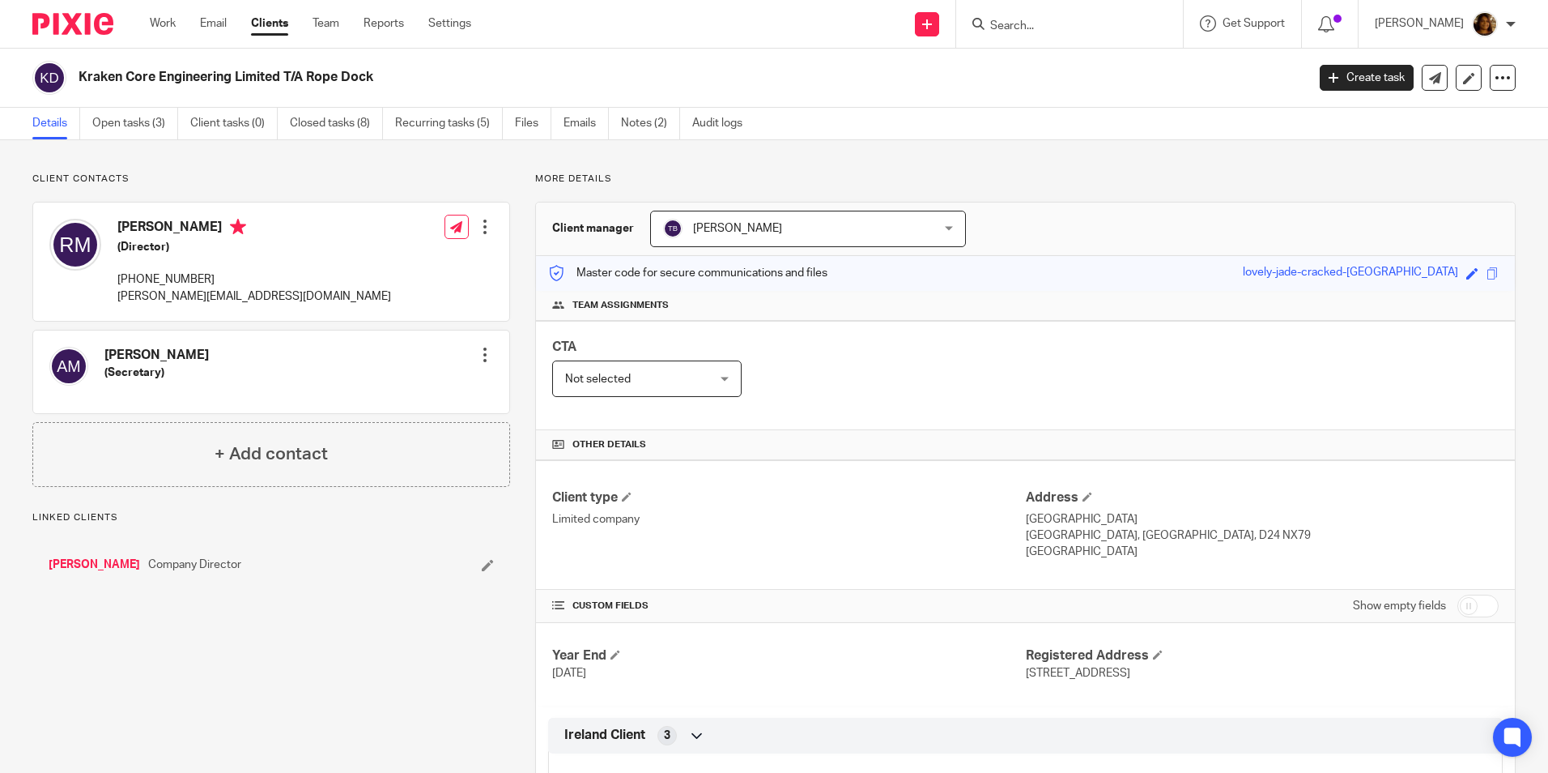  I want to click on span: Company Director, so click(194, 564).